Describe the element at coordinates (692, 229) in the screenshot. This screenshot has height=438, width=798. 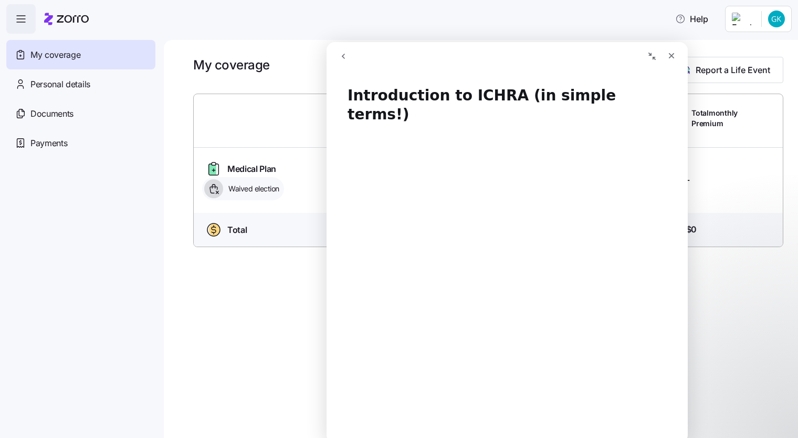
I see `span: $0` at that location.